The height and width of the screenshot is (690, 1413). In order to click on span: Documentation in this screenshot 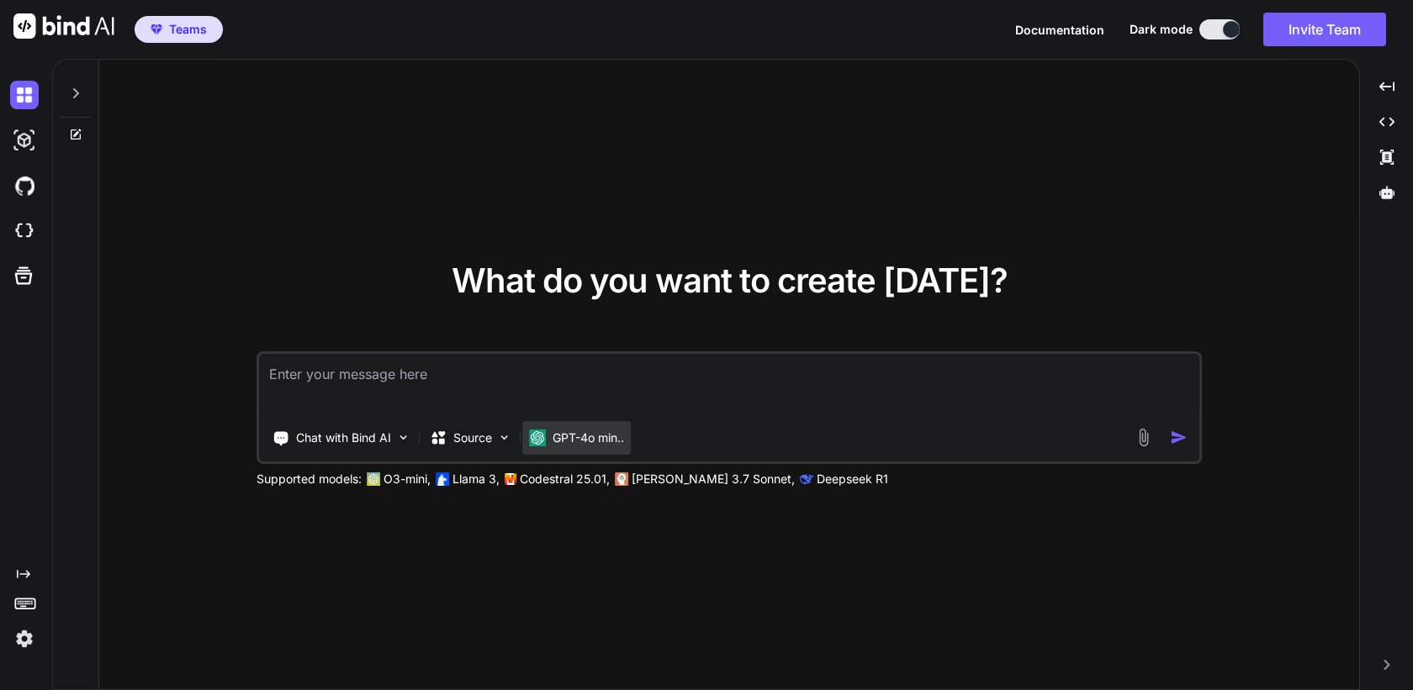, I will do `click(1060, 29)`.